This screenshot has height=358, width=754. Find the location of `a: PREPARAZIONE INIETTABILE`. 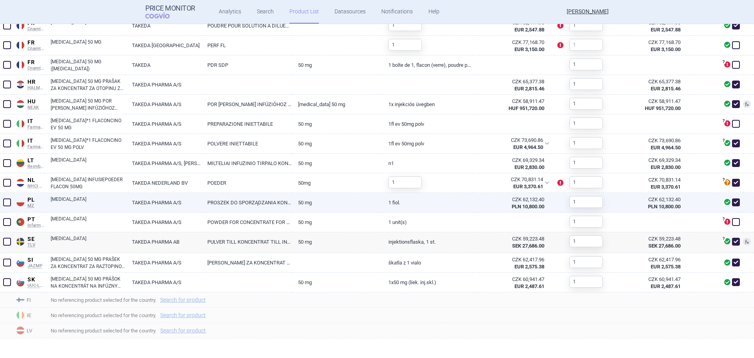

a: PREPARAZIONE INIETTABILE is located at coordinates (247, 124).